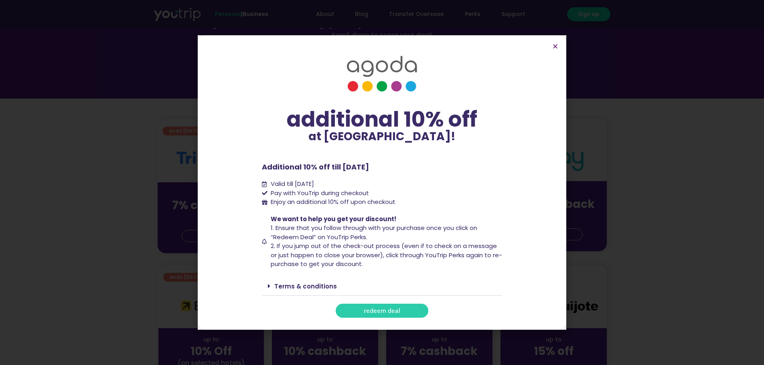 This screenshot has width=764, height=365. Describe the element at coordinates (382, 286) in the screenshot. I see `div: Terms & conditions` at that location.